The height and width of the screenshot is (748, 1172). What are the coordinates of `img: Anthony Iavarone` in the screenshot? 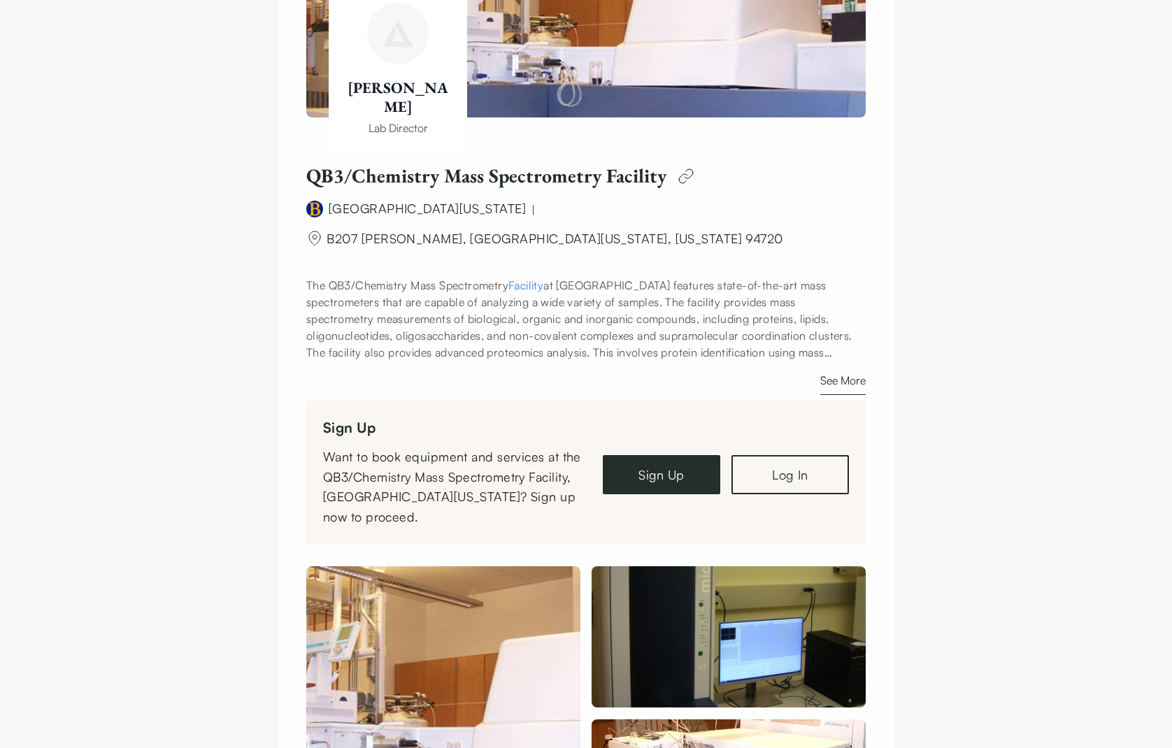 It's located at (398, 33).